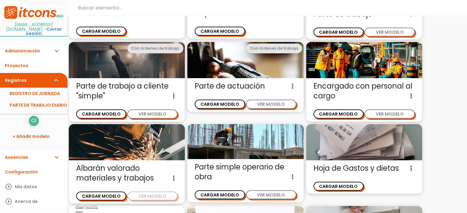 This screenshot has width=467, height=213. I want to click on img: gastos.jpg, so click(364, 142).